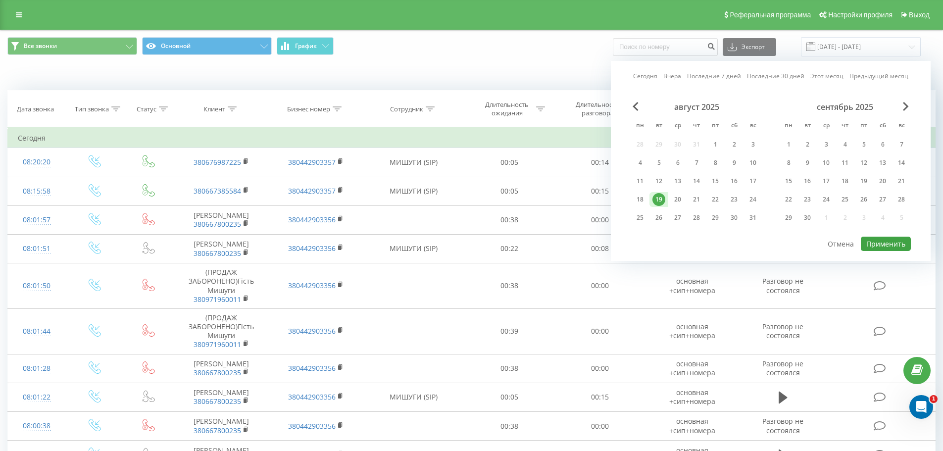 The width and height of the screenshot is (943, 451). Describe the element at coordinates (783, 285) in the screenshot. I see `span: Разговор не состоялся` at that location.